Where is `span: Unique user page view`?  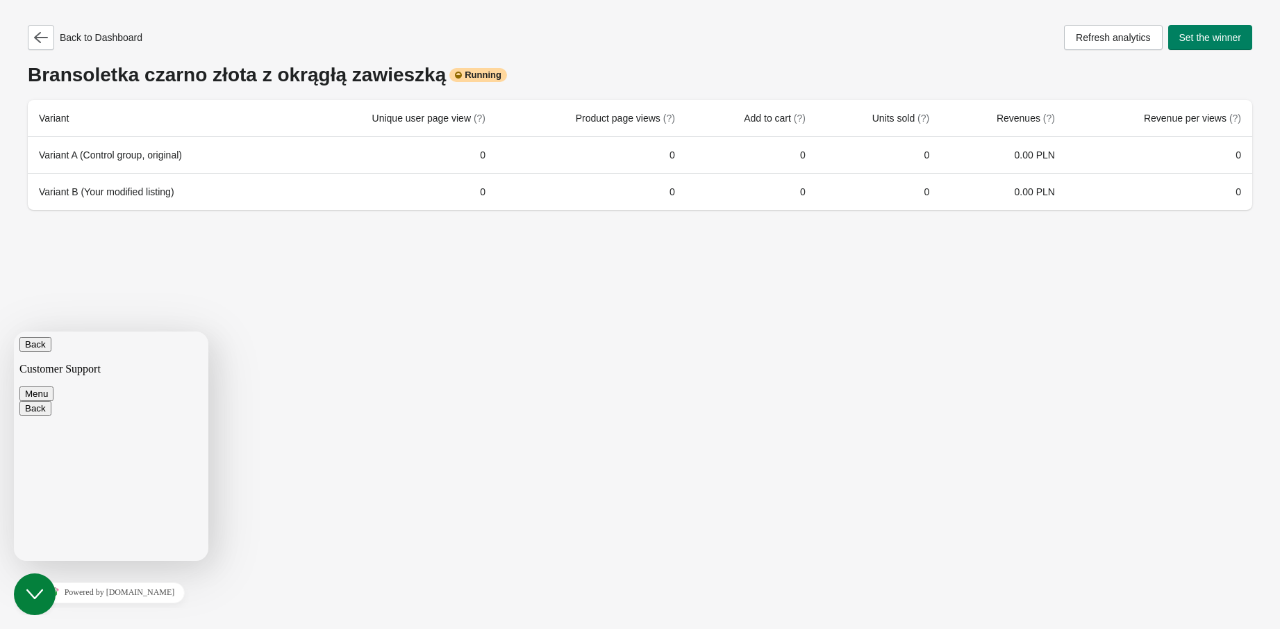
span: Unique user page view is located at coordinates (429, 118).